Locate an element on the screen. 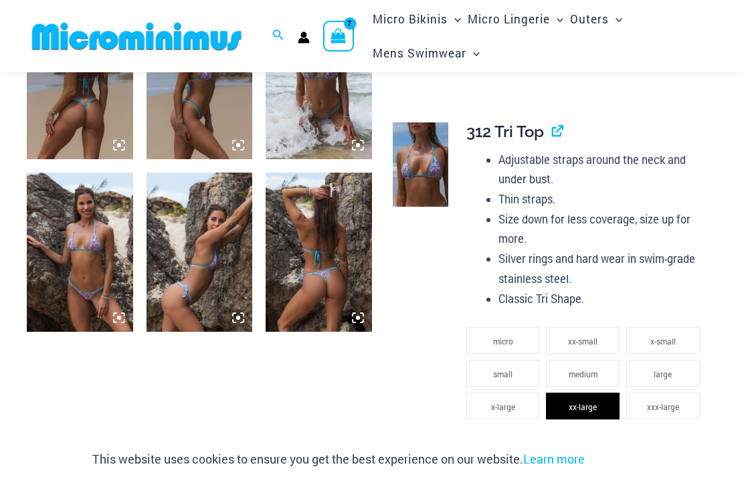 This screenshot has width=744, height=489. li: small is located at coordinates (503, 374).